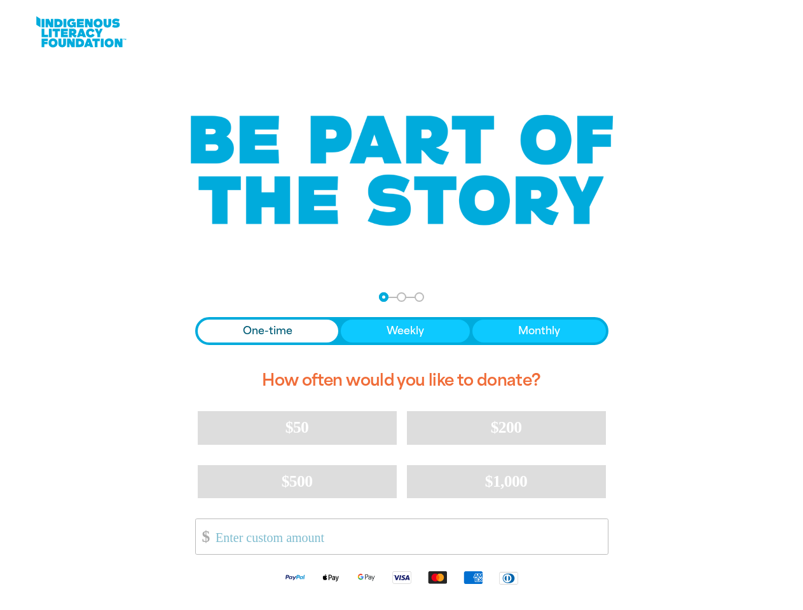 The image size is (803, 610). What do you see at coordinates (401, 297) in the screenshot?
I see `button: Navigate to step 2 of 3 to enter your details` at bounding box center [401, 297].